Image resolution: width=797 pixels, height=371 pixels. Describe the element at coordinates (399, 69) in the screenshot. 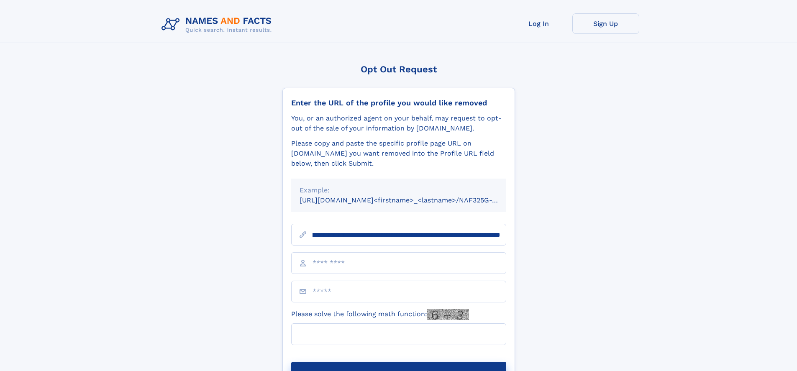

I see `div: Opt Out Request` at that location.